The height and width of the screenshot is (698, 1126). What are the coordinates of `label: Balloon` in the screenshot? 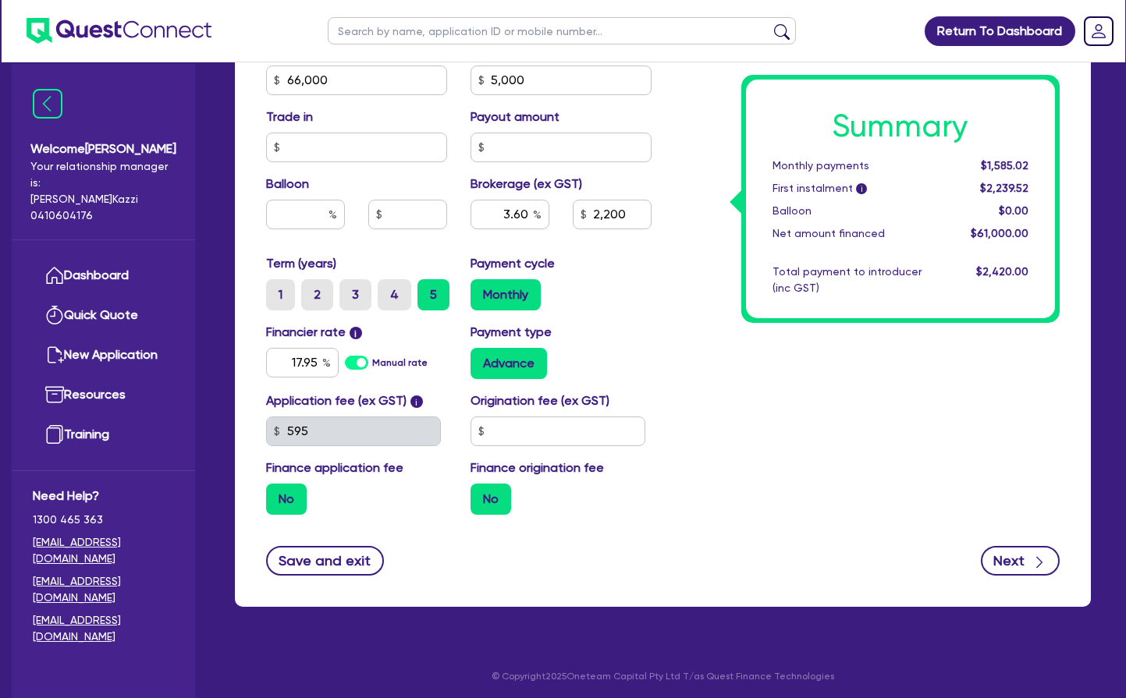 It's located at (287, 184).